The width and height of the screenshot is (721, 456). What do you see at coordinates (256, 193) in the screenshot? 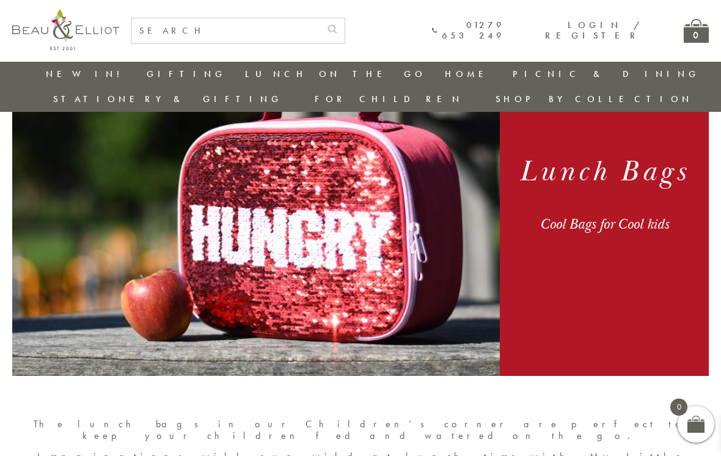
I see `img: Hungery sequined designer insulated lunch bad container` at bounding box center [256, 193].